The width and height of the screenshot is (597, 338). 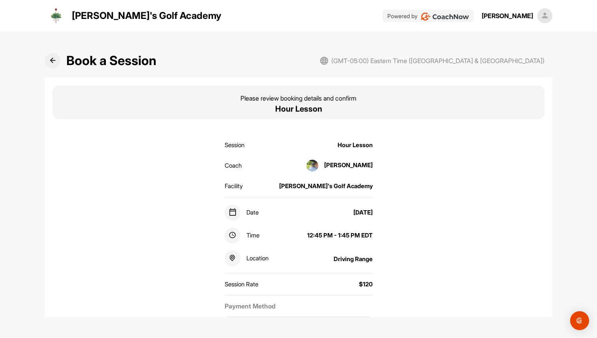 I want to click on p: Powered by, so click(x=402, y=16).